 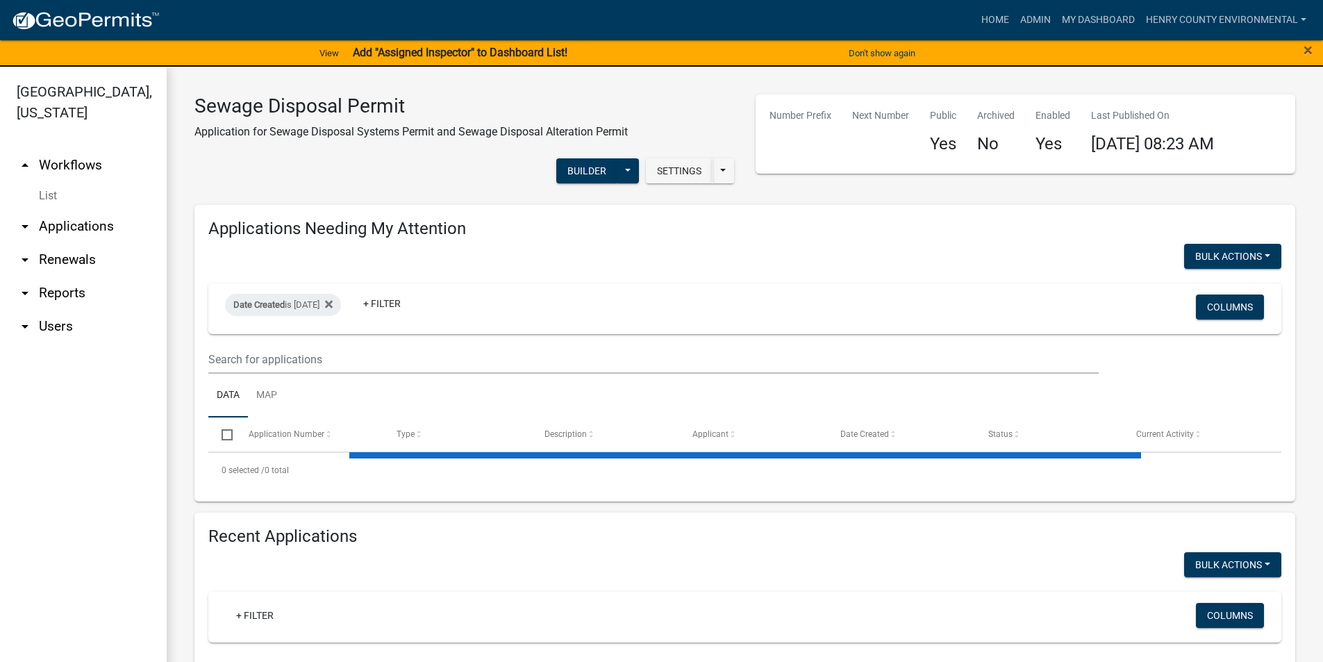 I want to click on datatable-header-cell: Description, so click(x=605, y=434).